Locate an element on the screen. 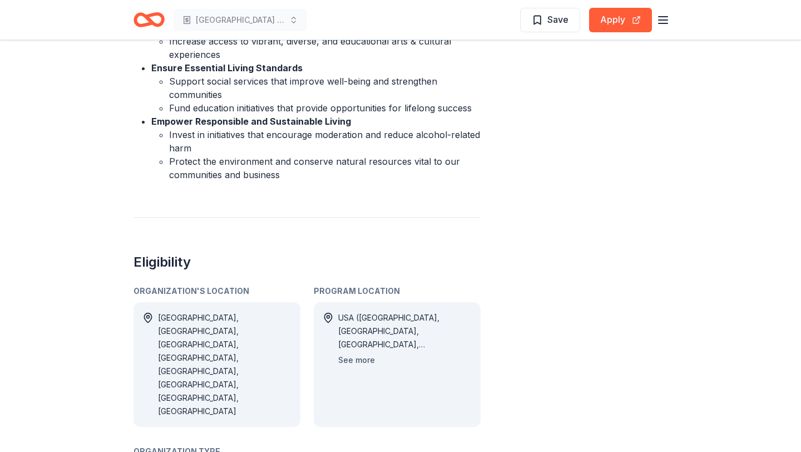 This screenshot has width=801, height=452. li: Protect the environment and conserve natural resources vital to our communities and business is located at coordinates (325, 168).